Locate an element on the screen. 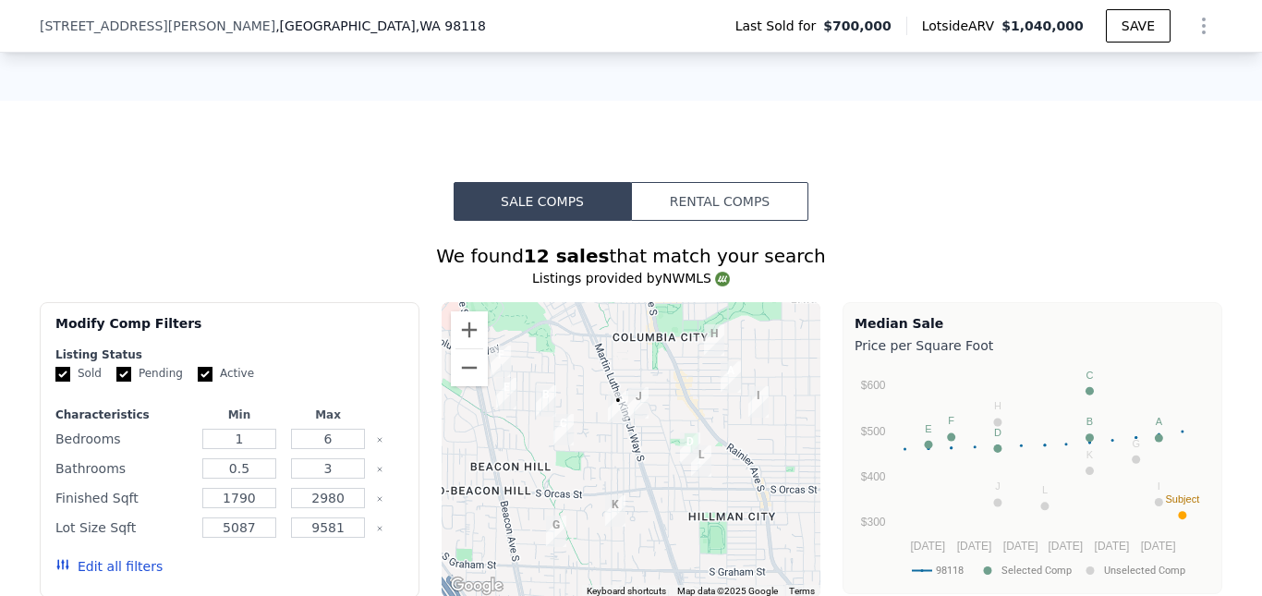 The image size is (1262, 596). text: Selected Comp is located at coordinates (1036, 570).